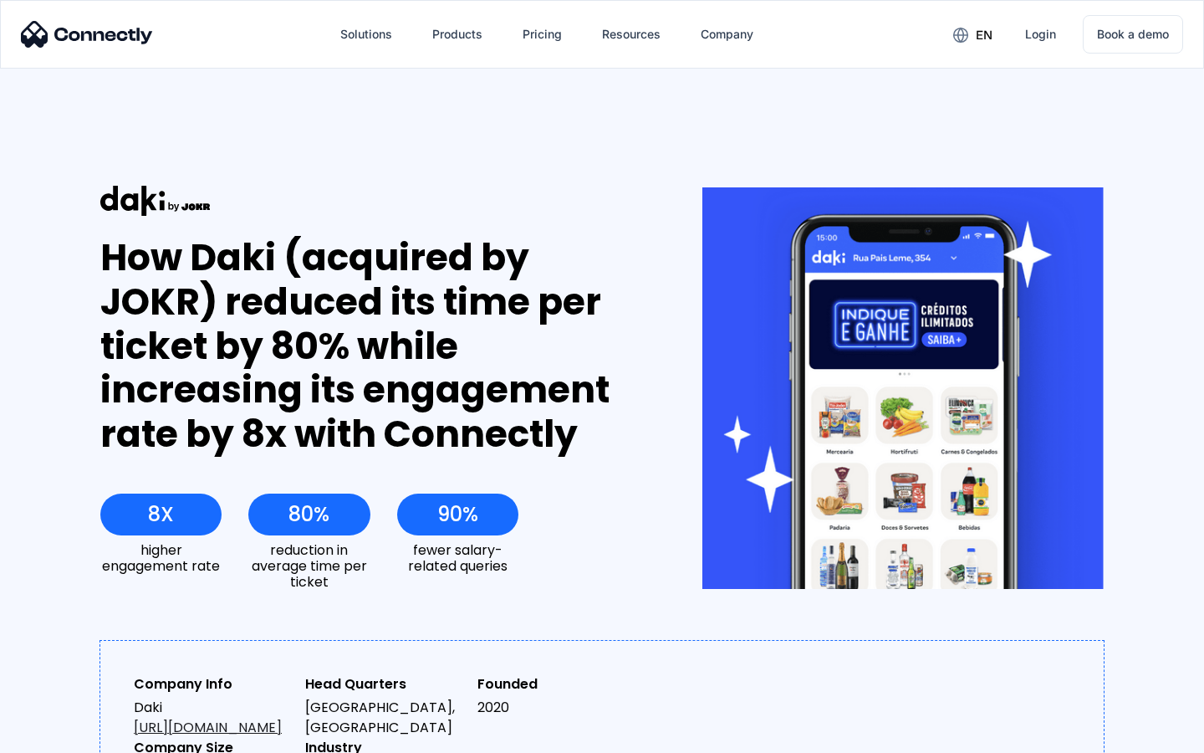 The width and height of the screenshot is (1204, 753). I want to click on div: Pricing, so click(542, 34).